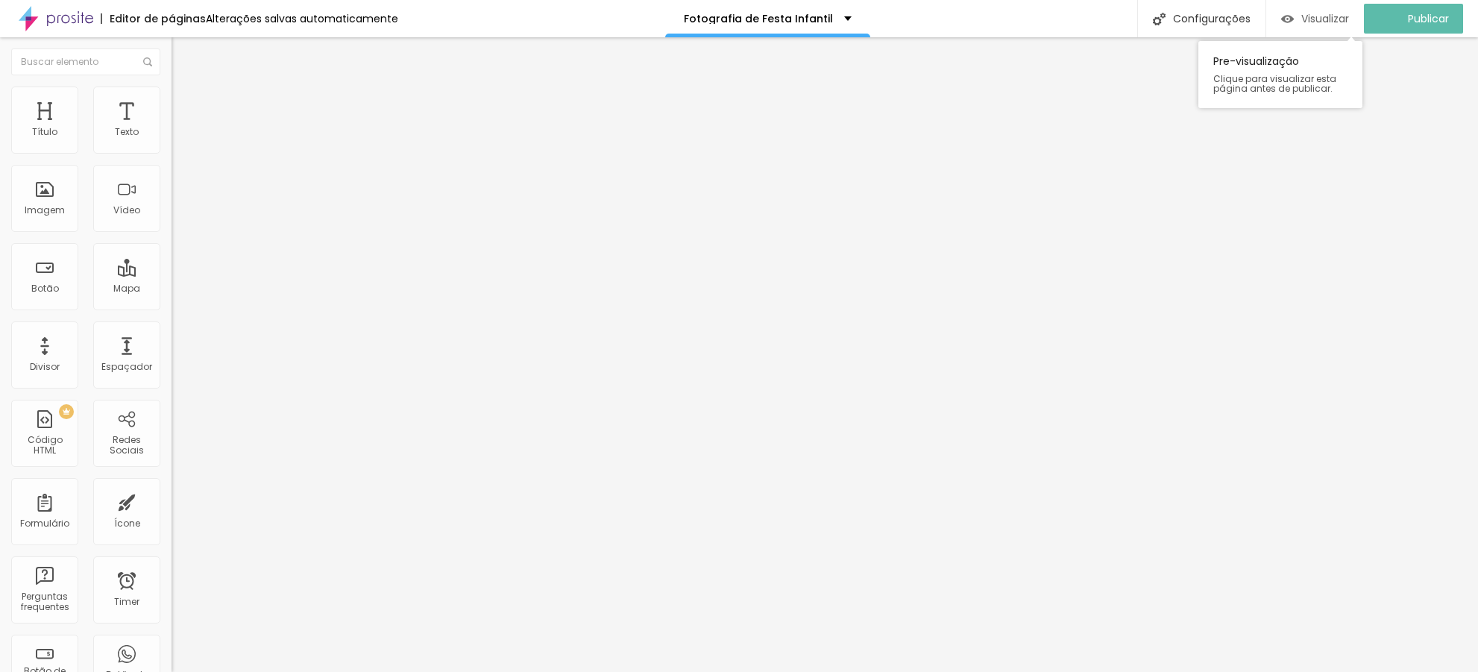 Image resolution: width=1478 pixels, height=672 pixels. What do you see at coordinates (45, 210) in the screenshot?
I see `div: Imagem` at bounding box center [45, 210].